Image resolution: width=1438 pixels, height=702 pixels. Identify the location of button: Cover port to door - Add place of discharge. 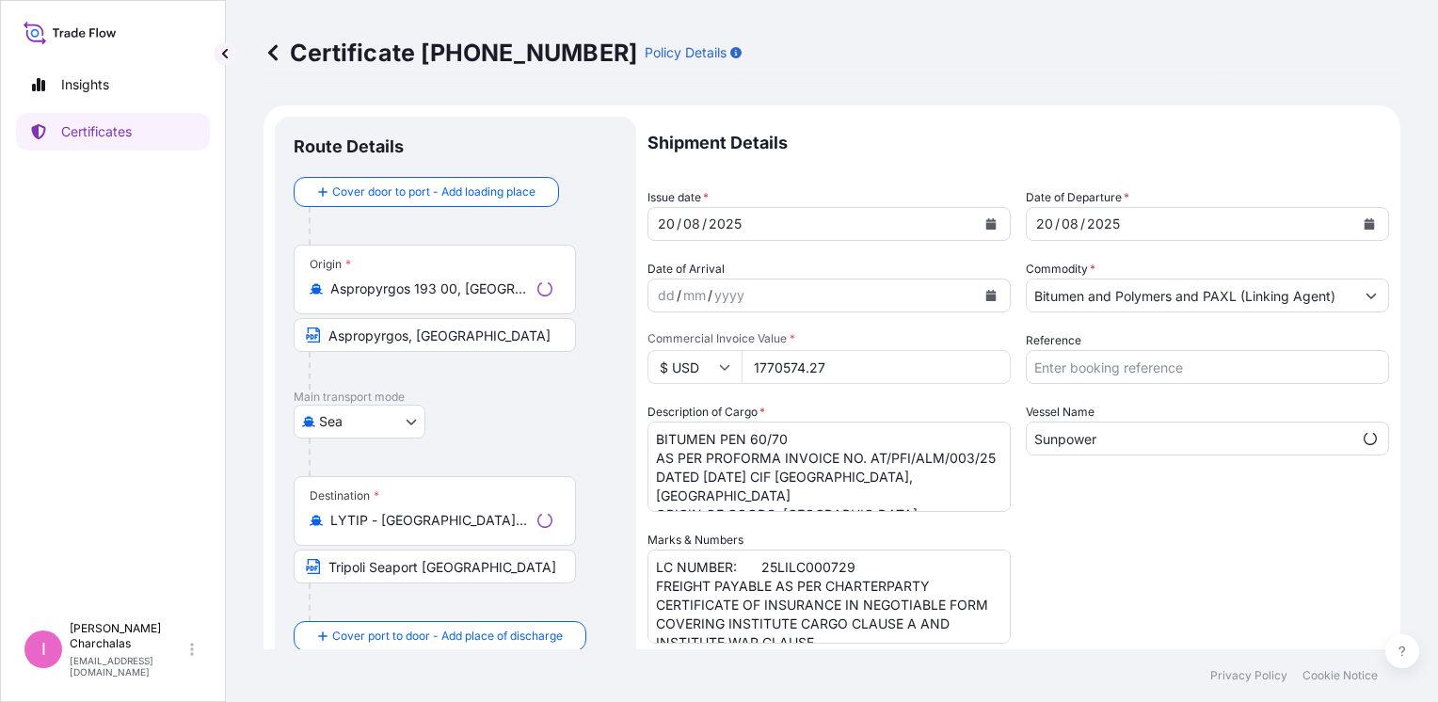
(440, 636).